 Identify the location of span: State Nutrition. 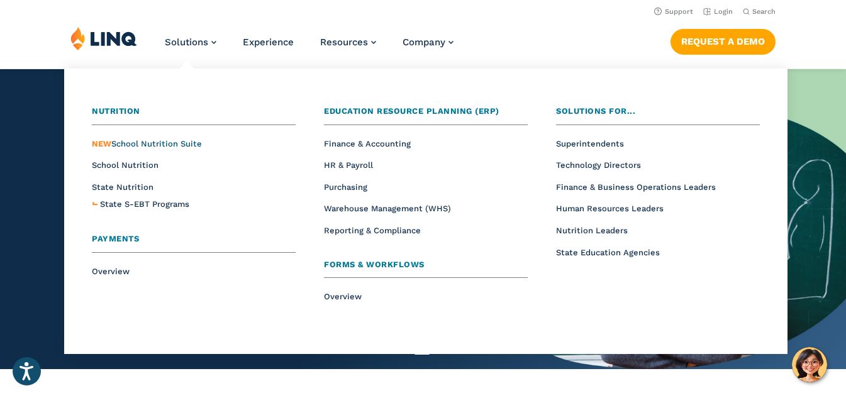
(123, 187).